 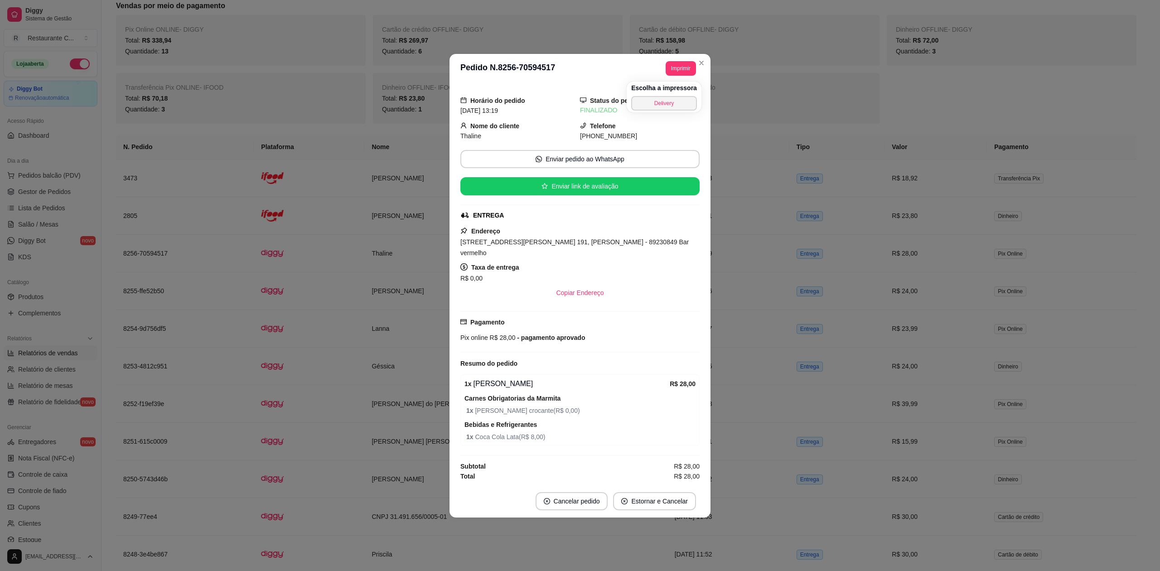 What do you see at coordinates (489, 215) in the screenshot?
I see `div: ENTREGA` at bounding box center [489, 215].